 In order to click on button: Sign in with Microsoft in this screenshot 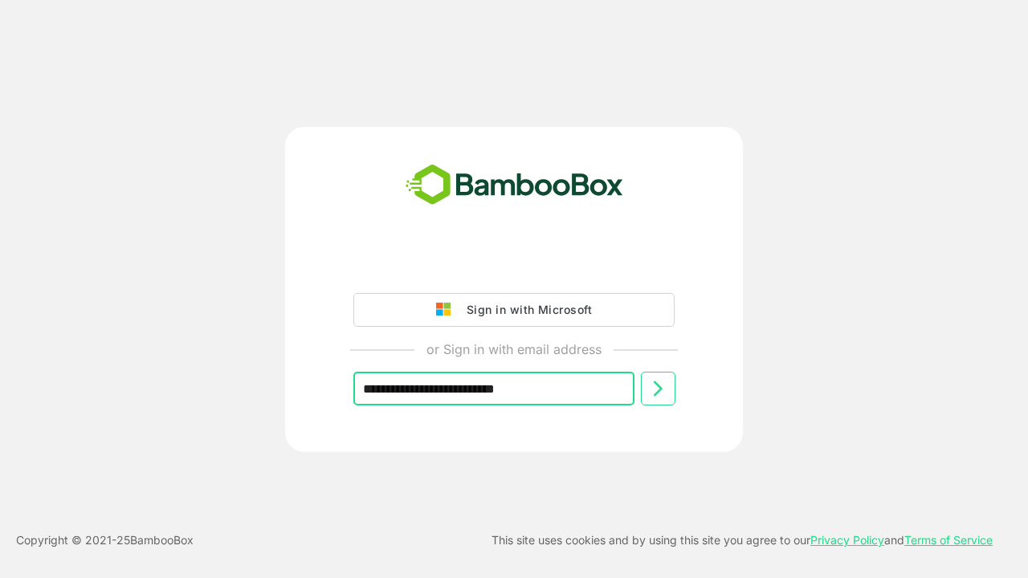, I will do `click(514, 310)`.